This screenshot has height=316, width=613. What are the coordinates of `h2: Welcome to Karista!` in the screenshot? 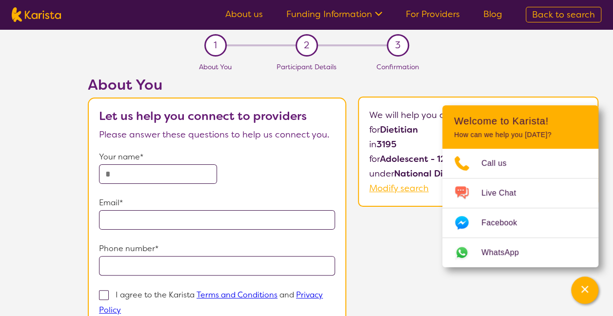 It's located at (520, 121).